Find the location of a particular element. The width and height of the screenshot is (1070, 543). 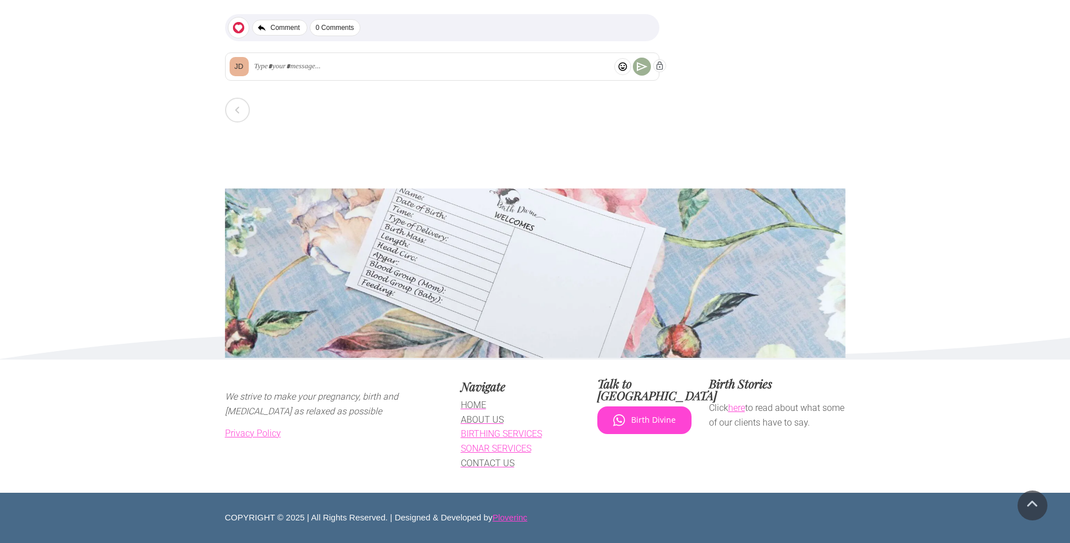

a: ABOUT US is located at coordinates (482, 419).